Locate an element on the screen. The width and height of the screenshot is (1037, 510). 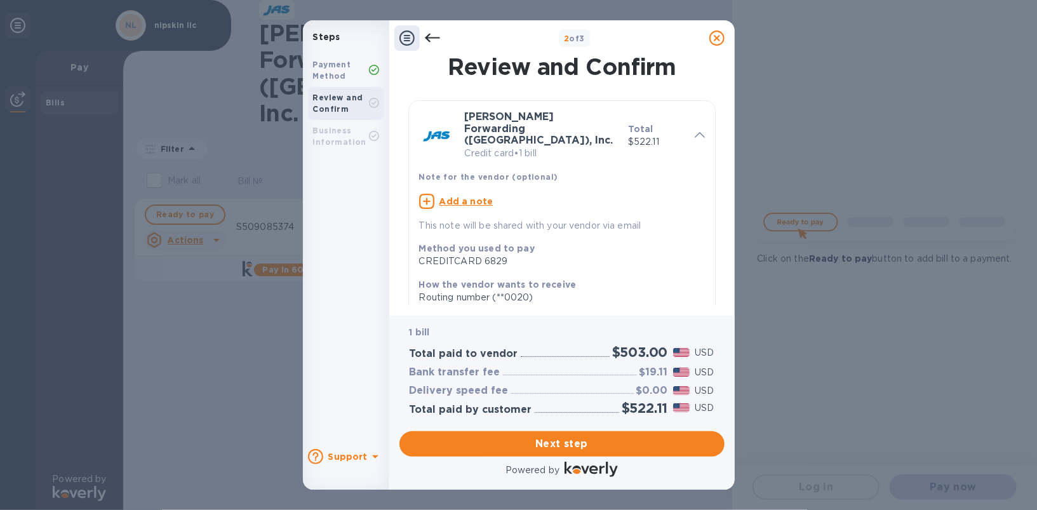
p: $522.11 is located at coordinates (656, 142).